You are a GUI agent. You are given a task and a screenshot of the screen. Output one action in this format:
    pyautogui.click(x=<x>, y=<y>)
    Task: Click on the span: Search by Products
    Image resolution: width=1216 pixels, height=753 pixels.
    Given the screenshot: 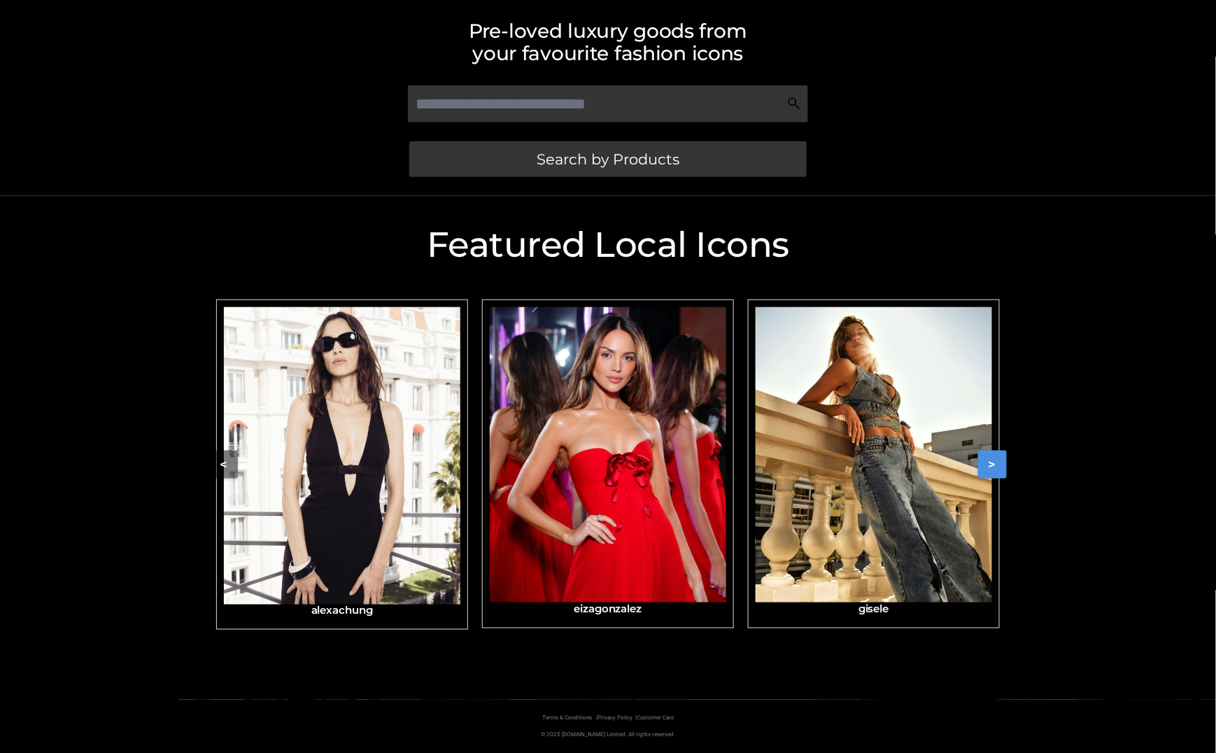 What is the action you would take?
    pyautogui.click(x=608, y=159)
    